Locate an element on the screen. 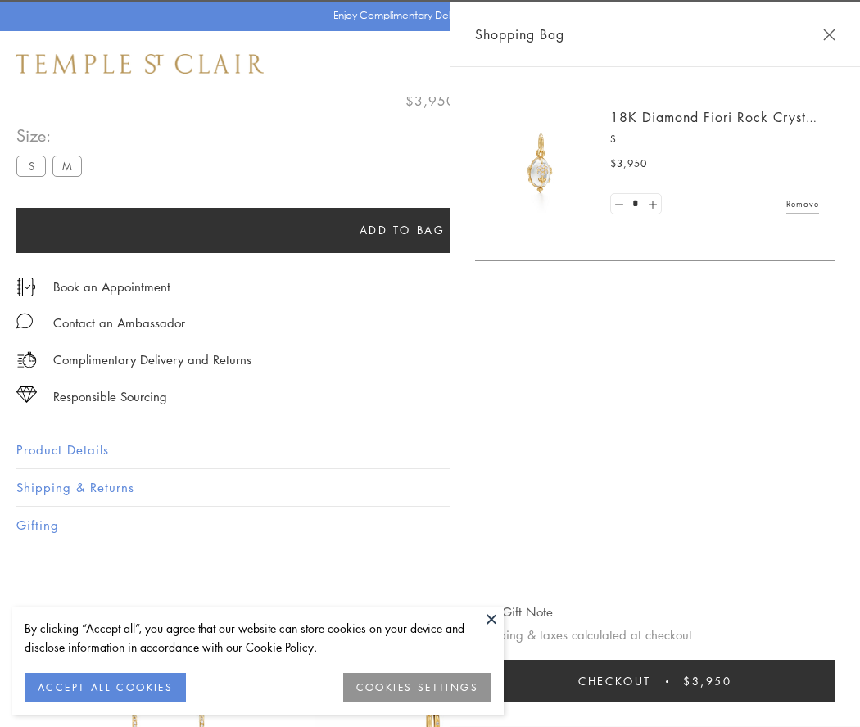  span: Add to bag is located at coordinates (402, 230).